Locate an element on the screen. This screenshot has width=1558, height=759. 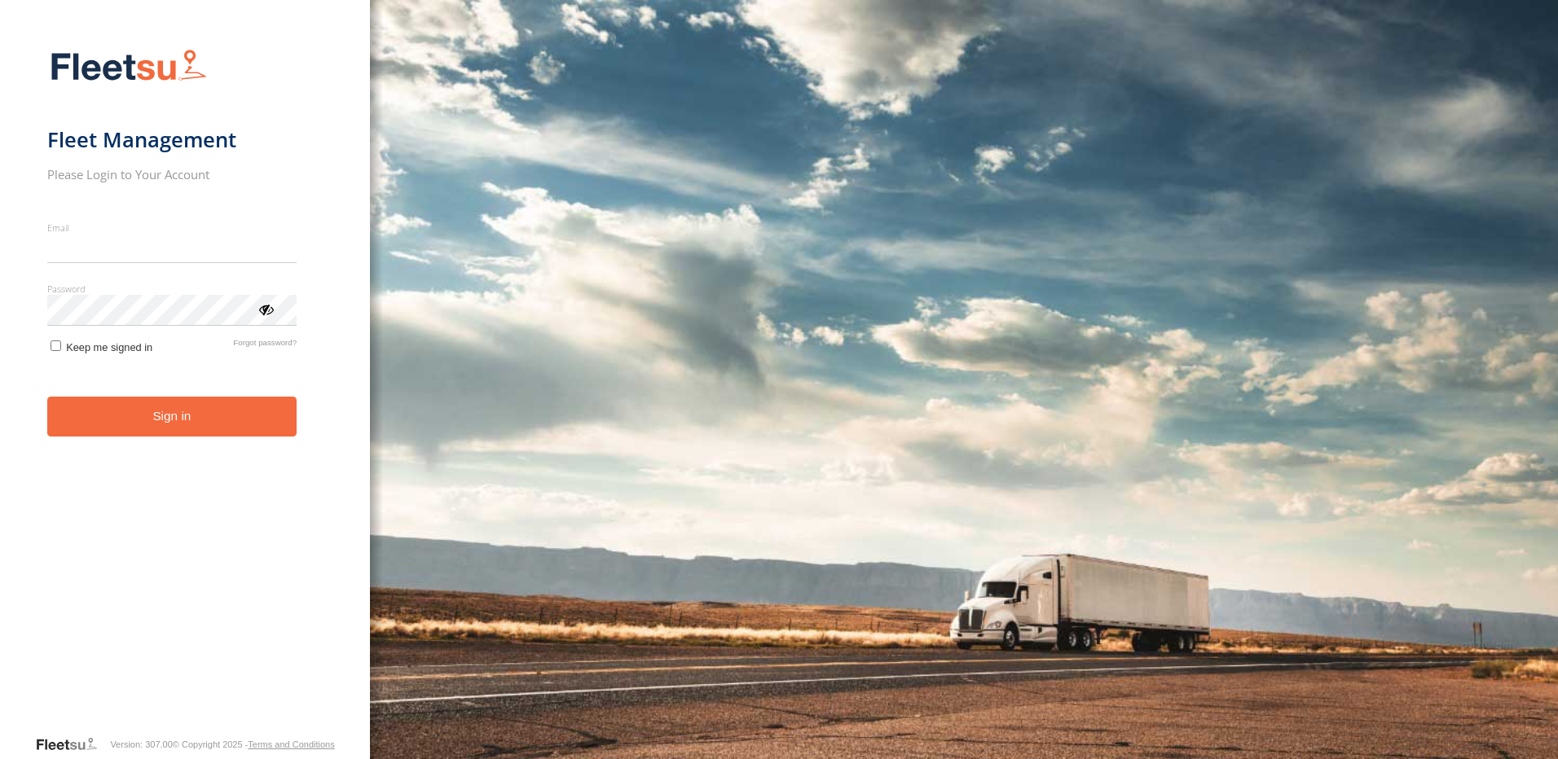
span: Keep me signed in is located at coordinates (109, 347).